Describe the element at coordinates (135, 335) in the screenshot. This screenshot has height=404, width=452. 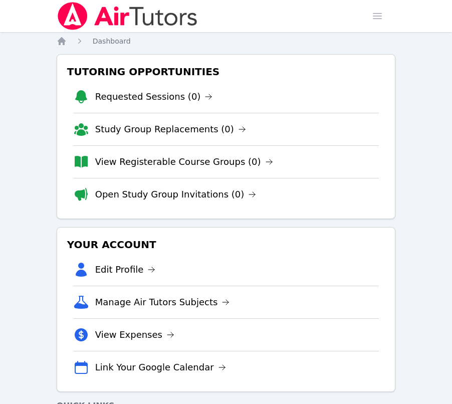
I see `a: View Expenses` at that location.